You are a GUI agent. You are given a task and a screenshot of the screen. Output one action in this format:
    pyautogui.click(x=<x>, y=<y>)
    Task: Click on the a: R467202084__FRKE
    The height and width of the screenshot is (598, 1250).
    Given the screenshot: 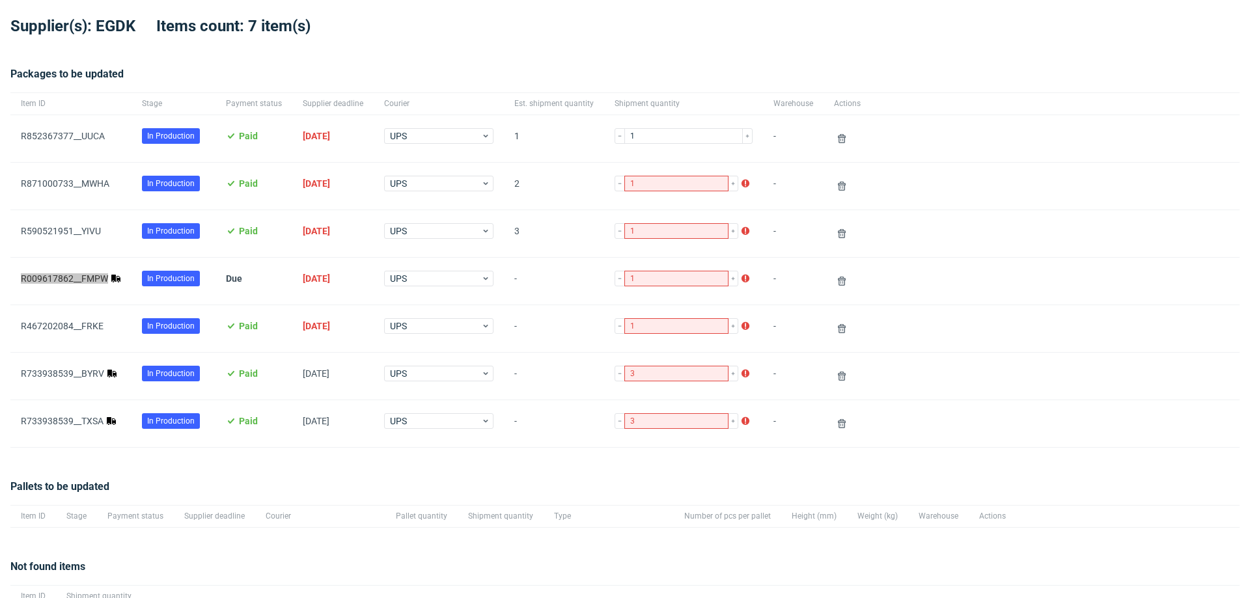 What is the action you would take?
    pyautogui.click(x=62, y=326)
    